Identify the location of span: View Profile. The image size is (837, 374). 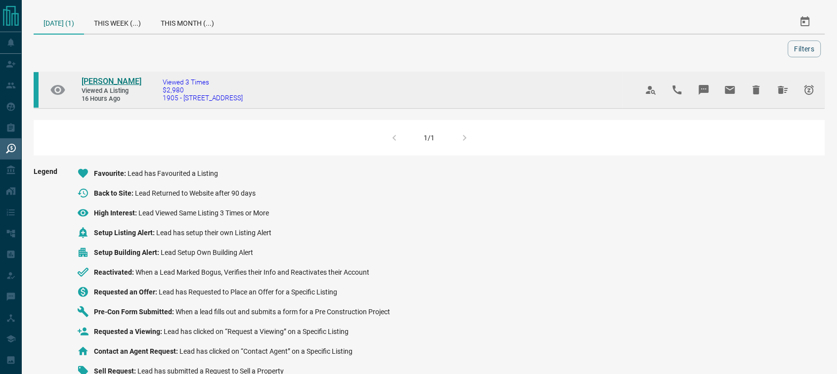
(651, 90).